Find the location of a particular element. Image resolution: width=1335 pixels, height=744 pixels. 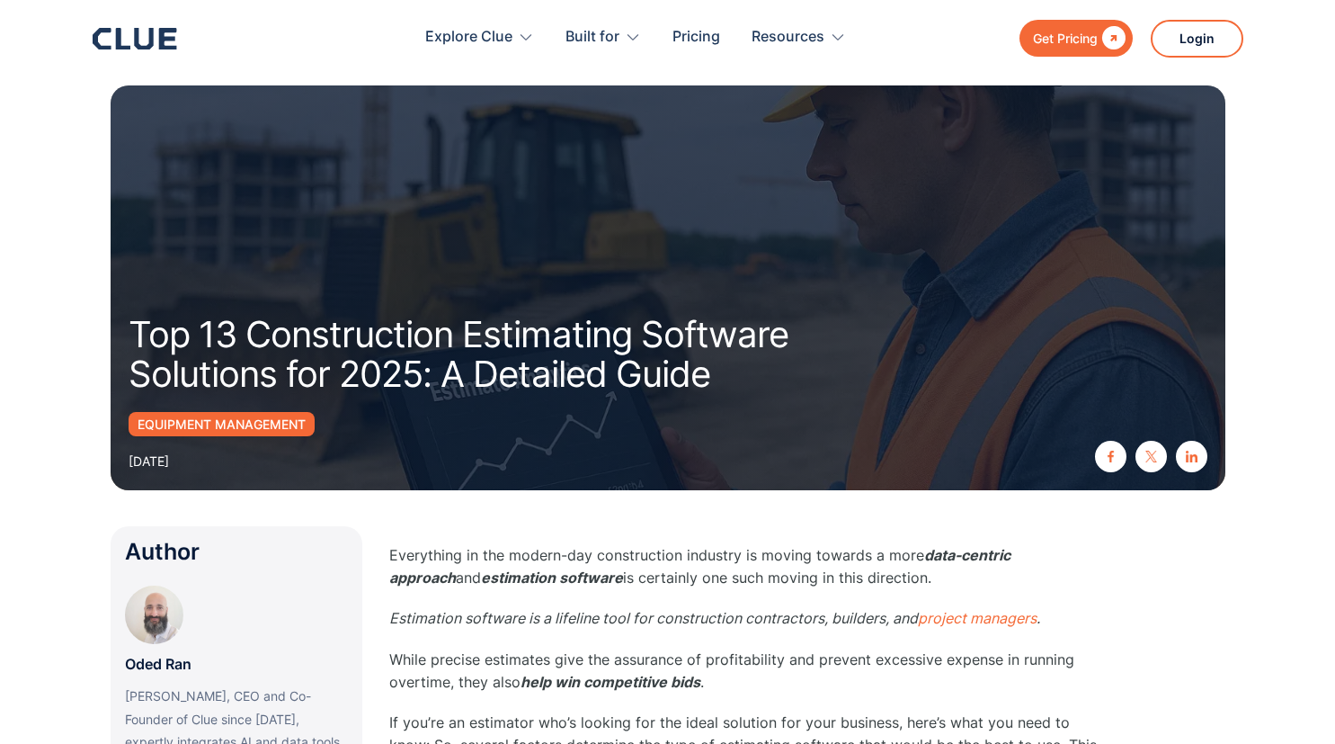

h1: Top 13 Construction Estimating Software Solutions for 2025: A Detailed Guide is located at coordinates (506, 354).